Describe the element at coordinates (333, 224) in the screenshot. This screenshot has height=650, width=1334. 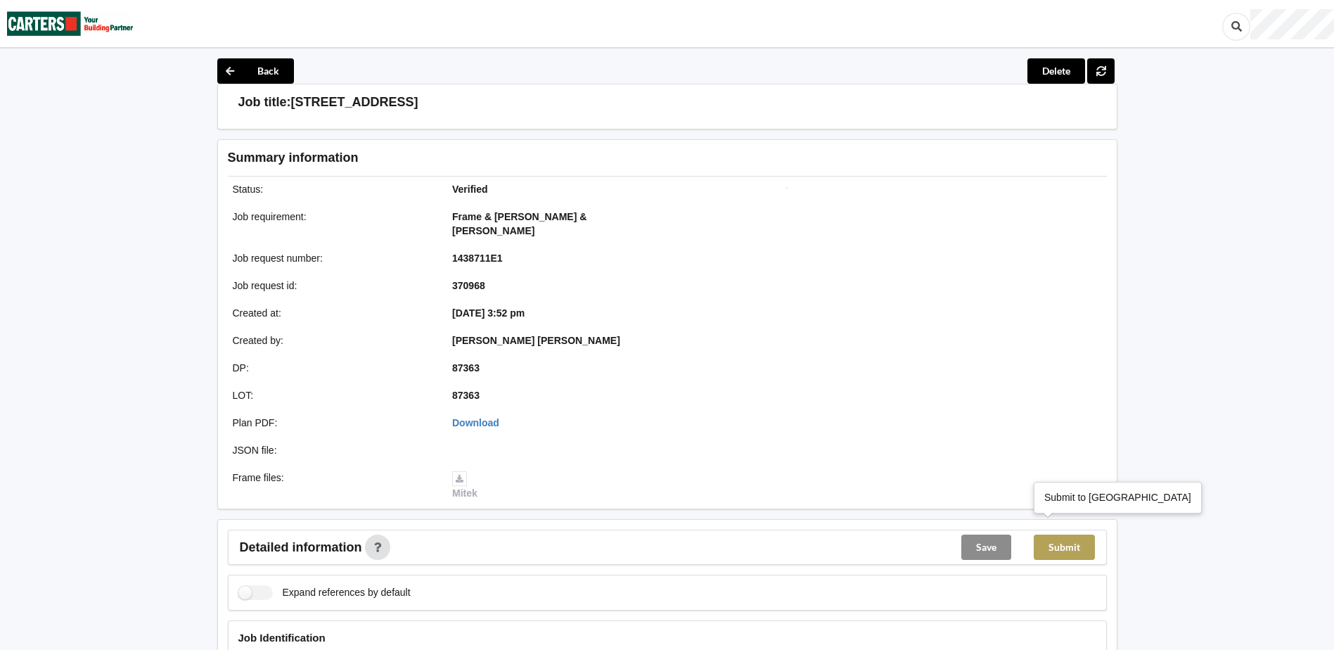
I see `div: Job requirement :` at that location.